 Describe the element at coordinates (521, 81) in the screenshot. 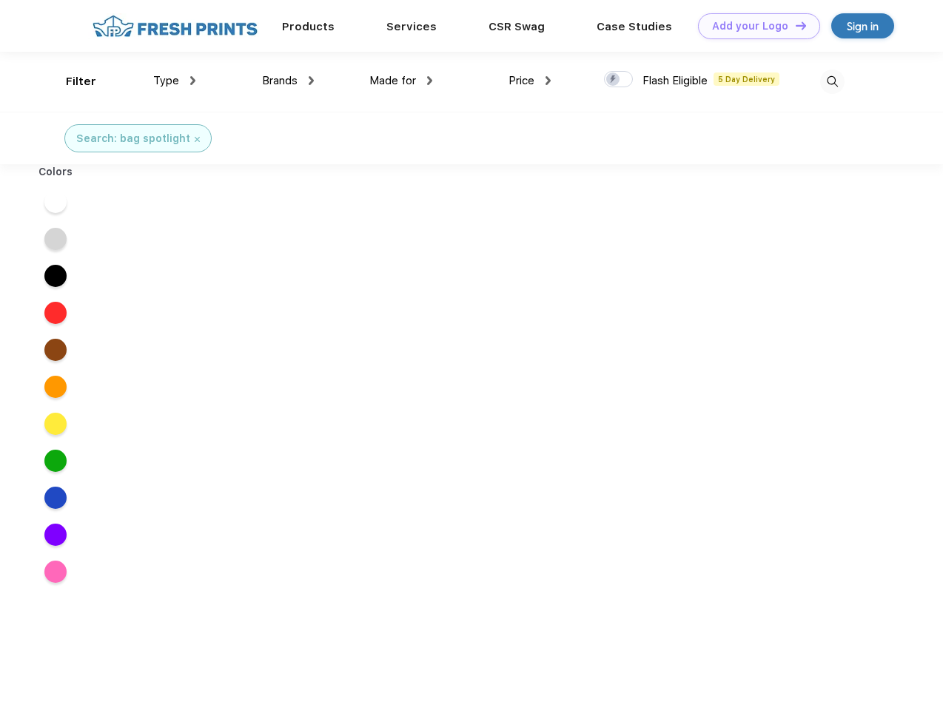

I see `span: Price` at that location.